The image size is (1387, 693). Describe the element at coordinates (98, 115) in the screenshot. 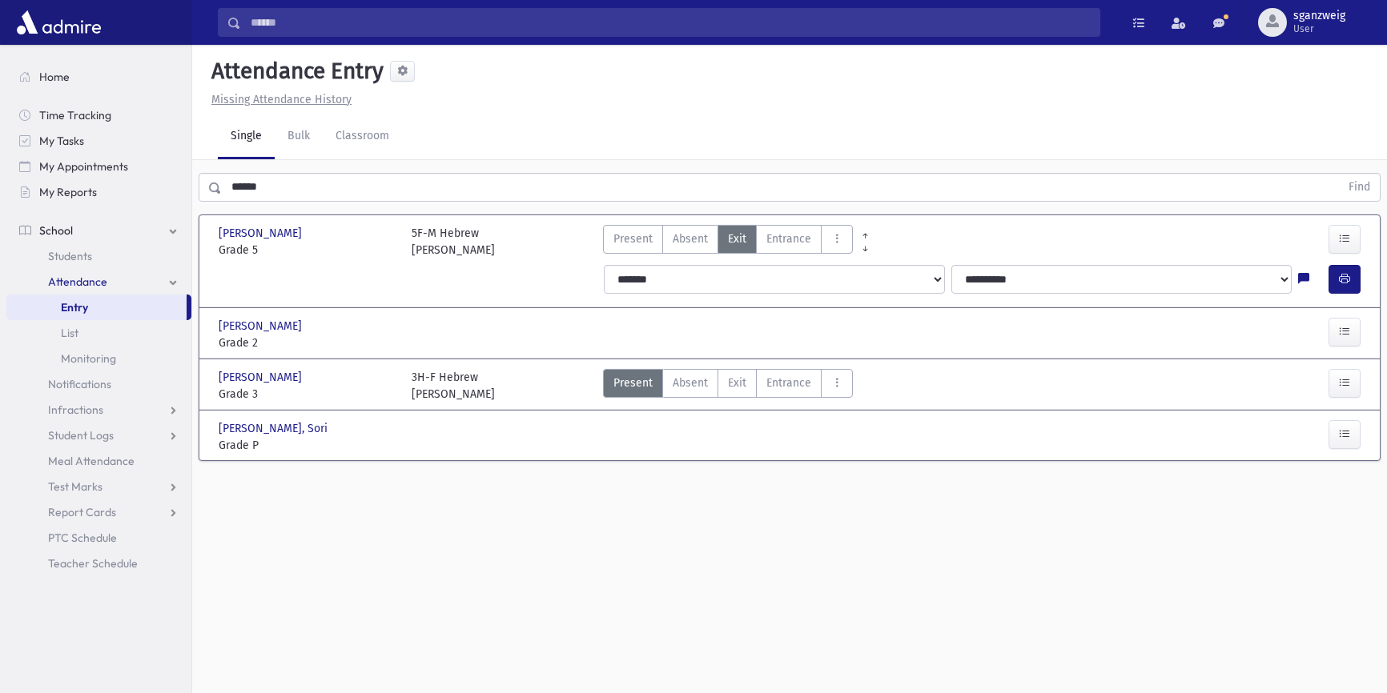

I see `a: Time Tracking` at that location.